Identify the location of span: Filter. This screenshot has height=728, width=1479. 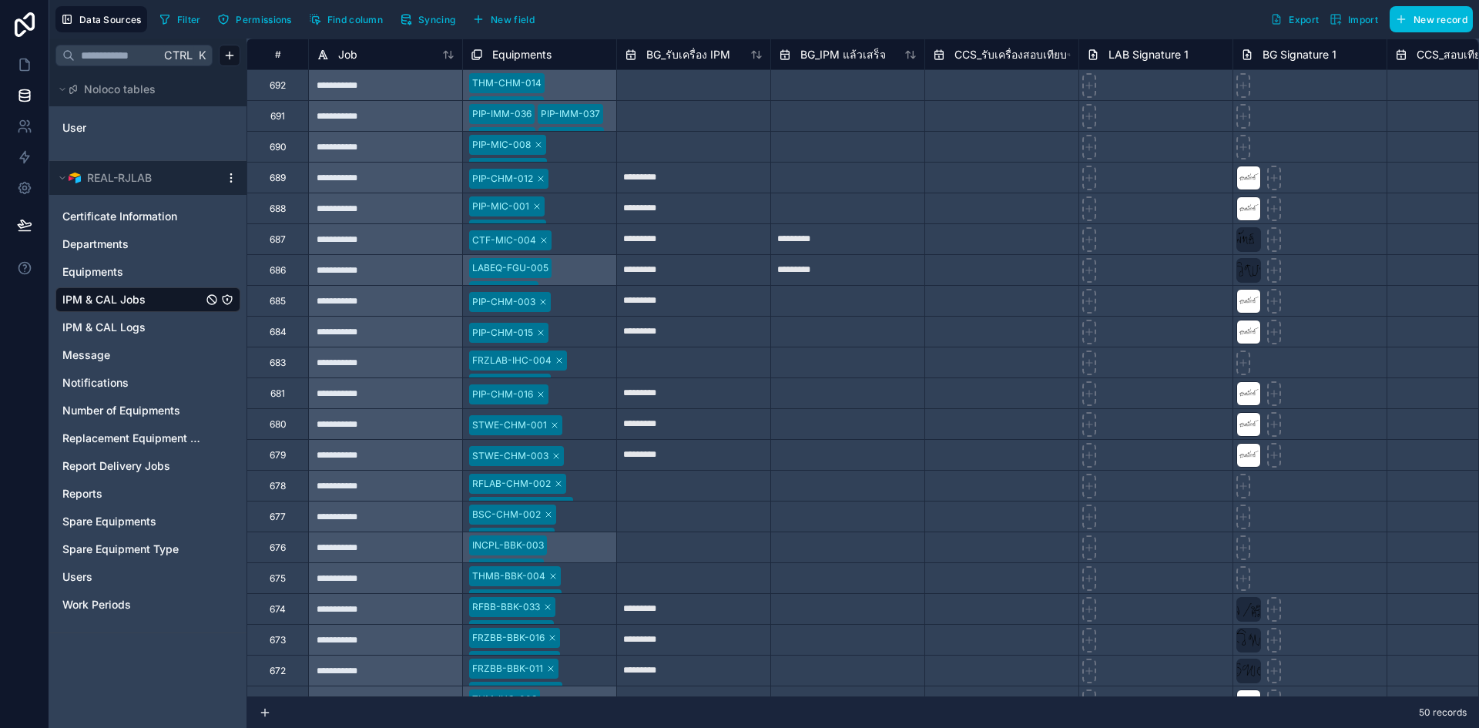
(189, 19).